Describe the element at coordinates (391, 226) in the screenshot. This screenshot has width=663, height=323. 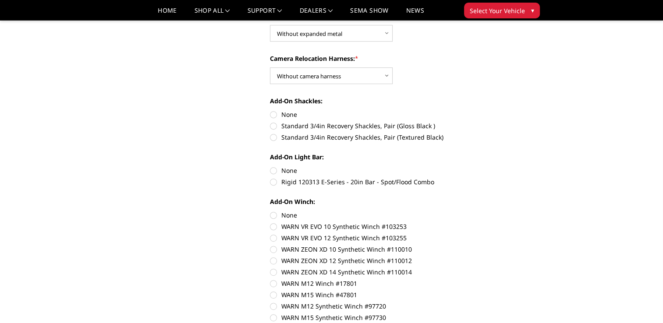
I see `label: WARN VR EVO 10 Synthetic Winch #103253` at that location.